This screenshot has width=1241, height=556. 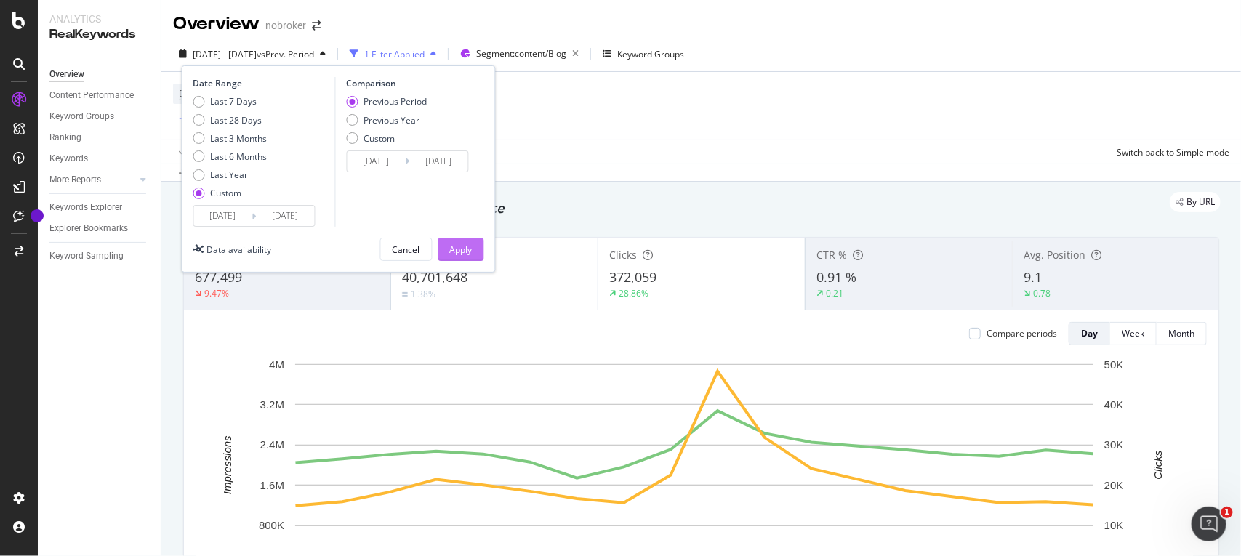 What do you see at coordinates (87, 256) in the screenshot?
I see `div: Keyword Sampling` at bounding box center [87, 256].